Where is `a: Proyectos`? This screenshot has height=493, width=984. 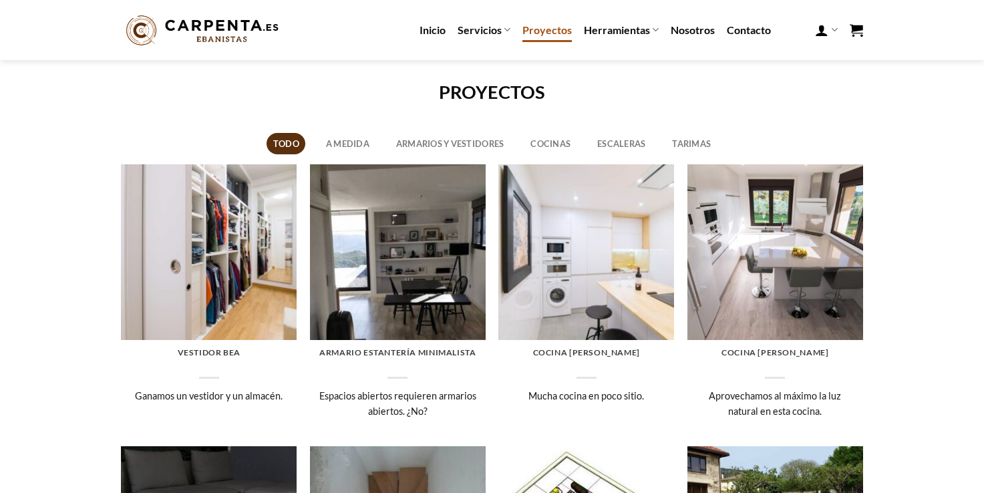 a: Proyectos is located at coordinates (547, 30).